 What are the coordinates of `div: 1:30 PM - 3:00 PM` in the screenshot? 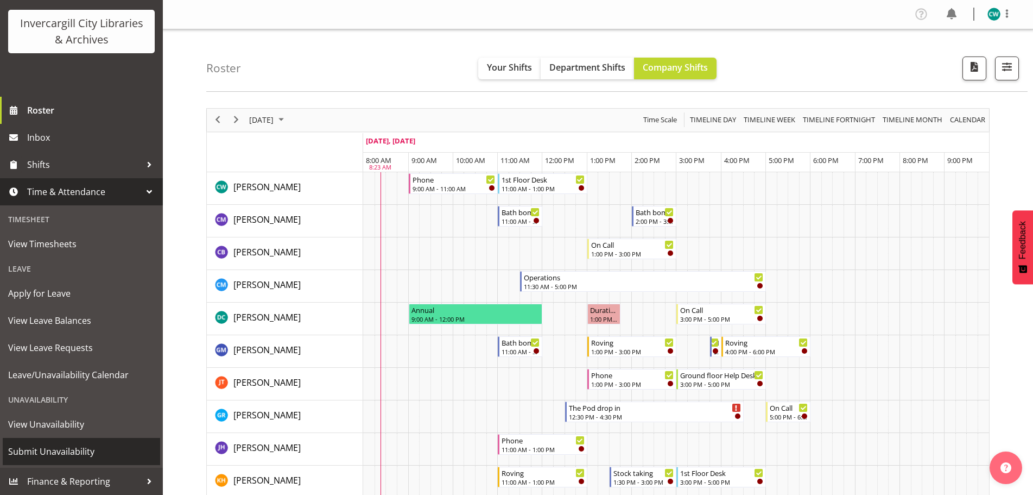 It's located at (643, 482).